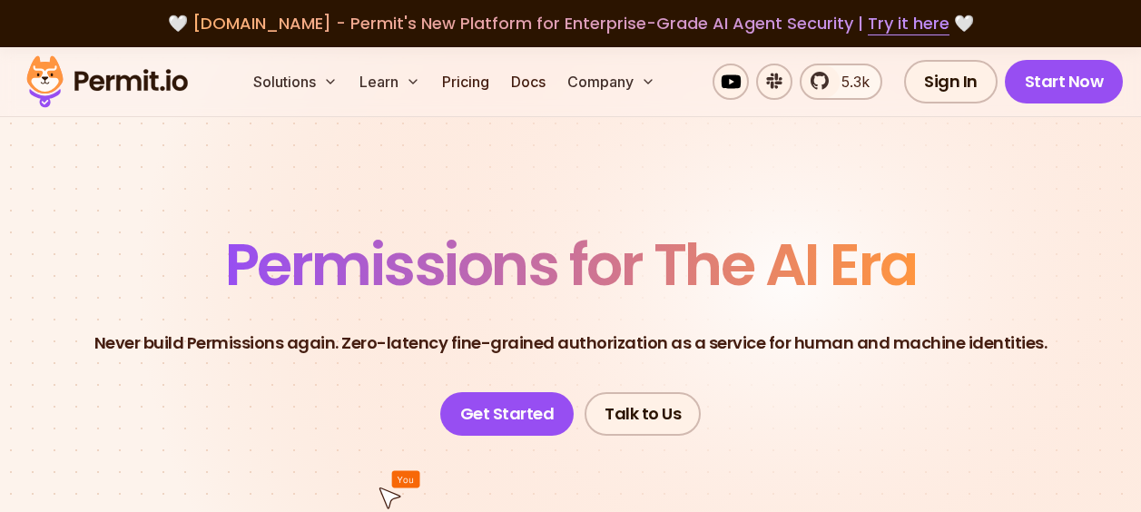 The width and height of the screenshot is (1141, 512). I want to click on span: 5.3k, so click(850, 82).